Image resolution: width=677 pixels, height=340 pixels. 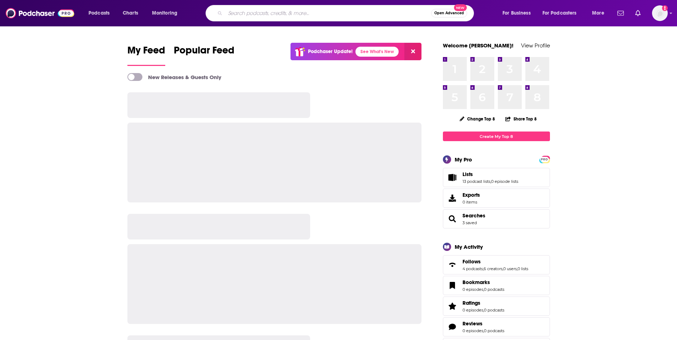 I want to click on img: User Profile, so click(x=660, y=13).